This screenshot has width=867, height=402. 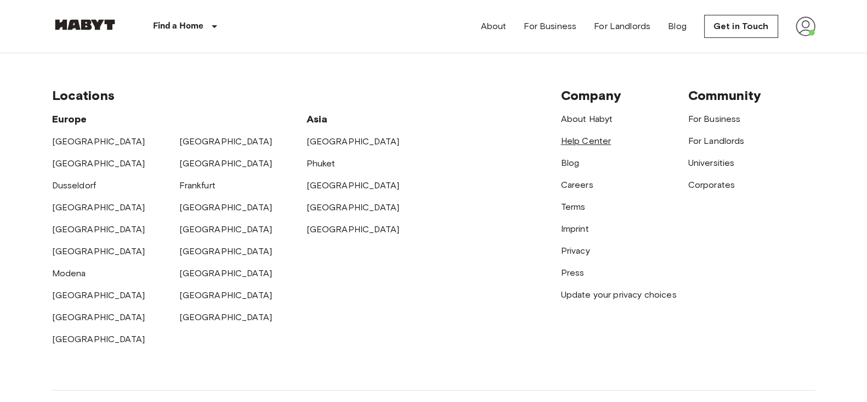 What do you see at coordinates (575, 228) in the screenshot?
I see `a: Imprint` at bounding box center [575, 228].